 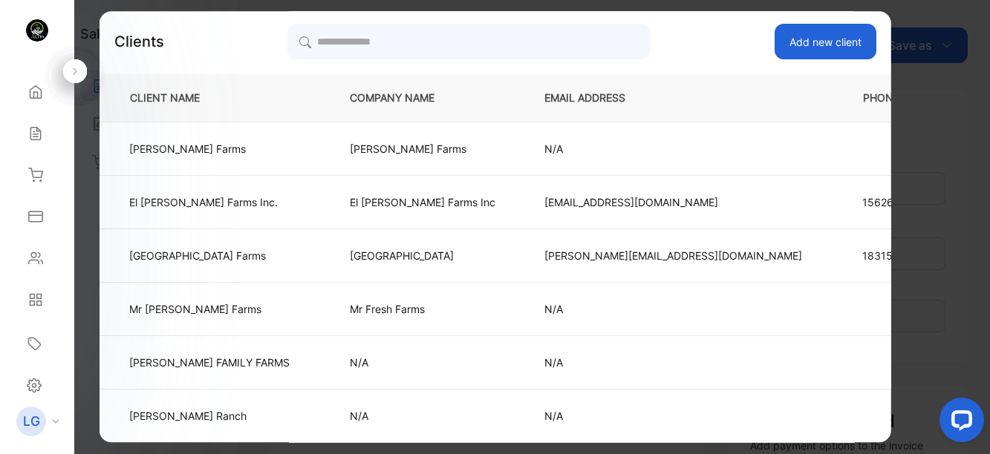 I want to click on button: Add new client, so click(x=825, y=42).